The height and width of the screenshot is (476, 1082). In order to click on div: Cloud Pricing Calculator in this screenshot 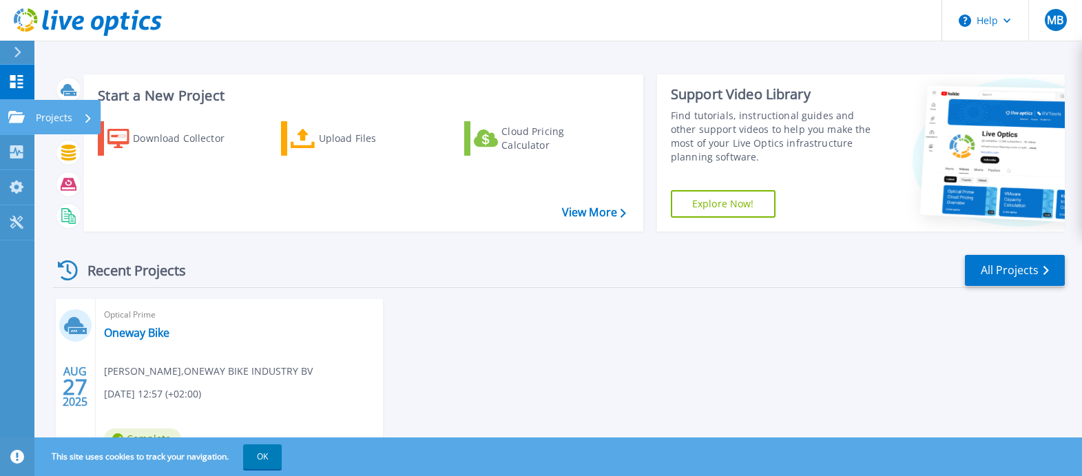, I will do `click(557, 138)`.